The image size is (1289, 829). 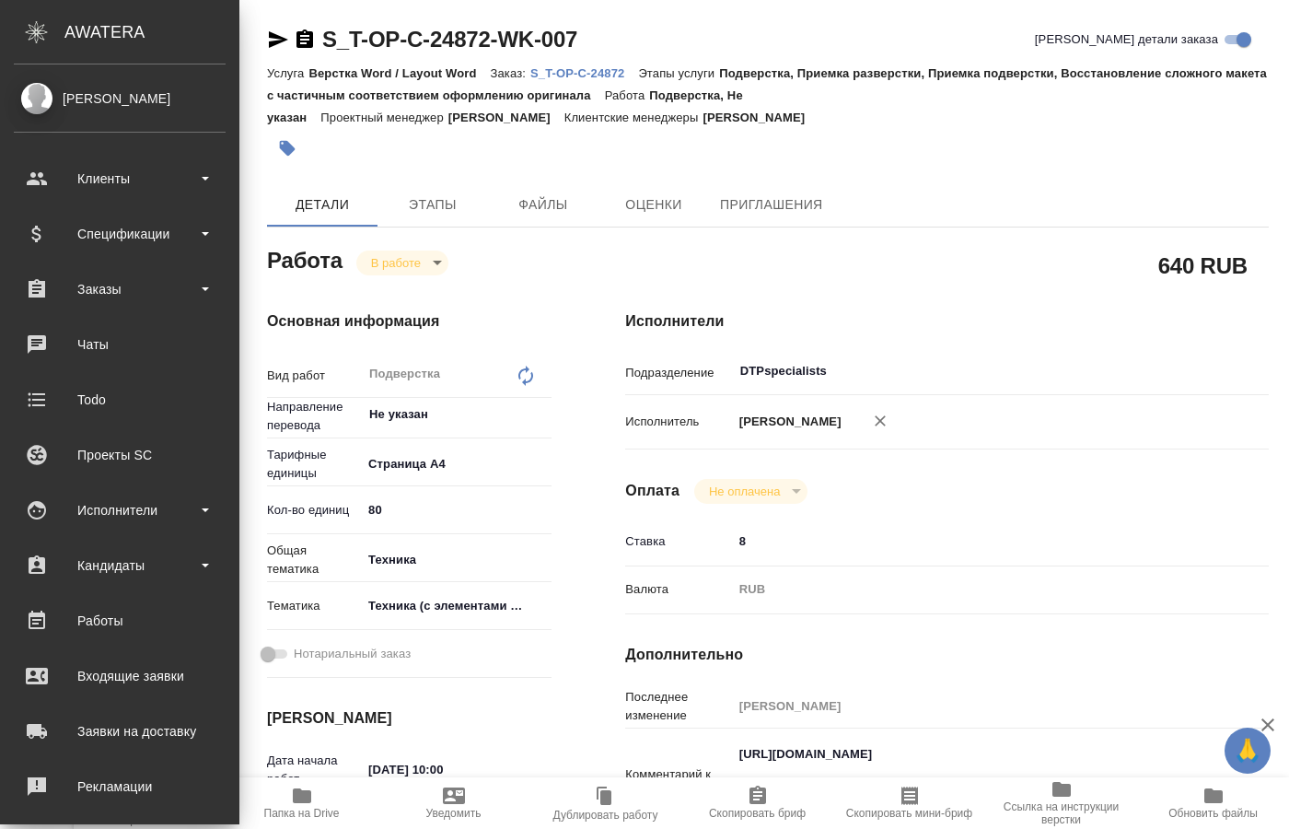 What do you see at coordinates (679, 589) in the screenshot?
I see `p: Валюта` at bounding box center [679, 589].